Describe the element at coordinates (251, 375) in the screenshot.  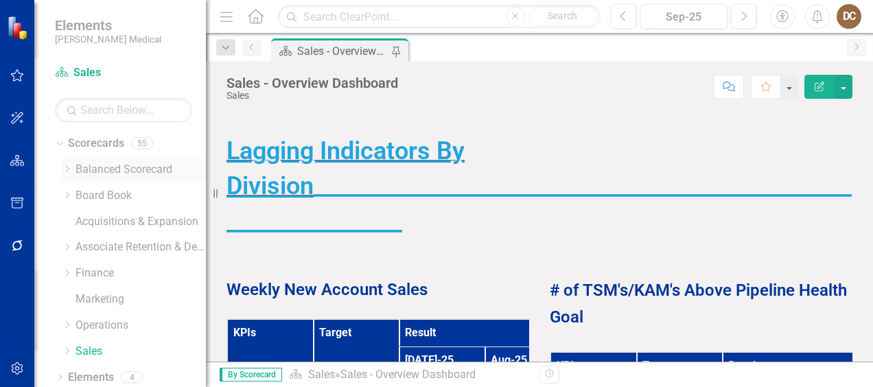
I see `span: By Scorecard` at that location.